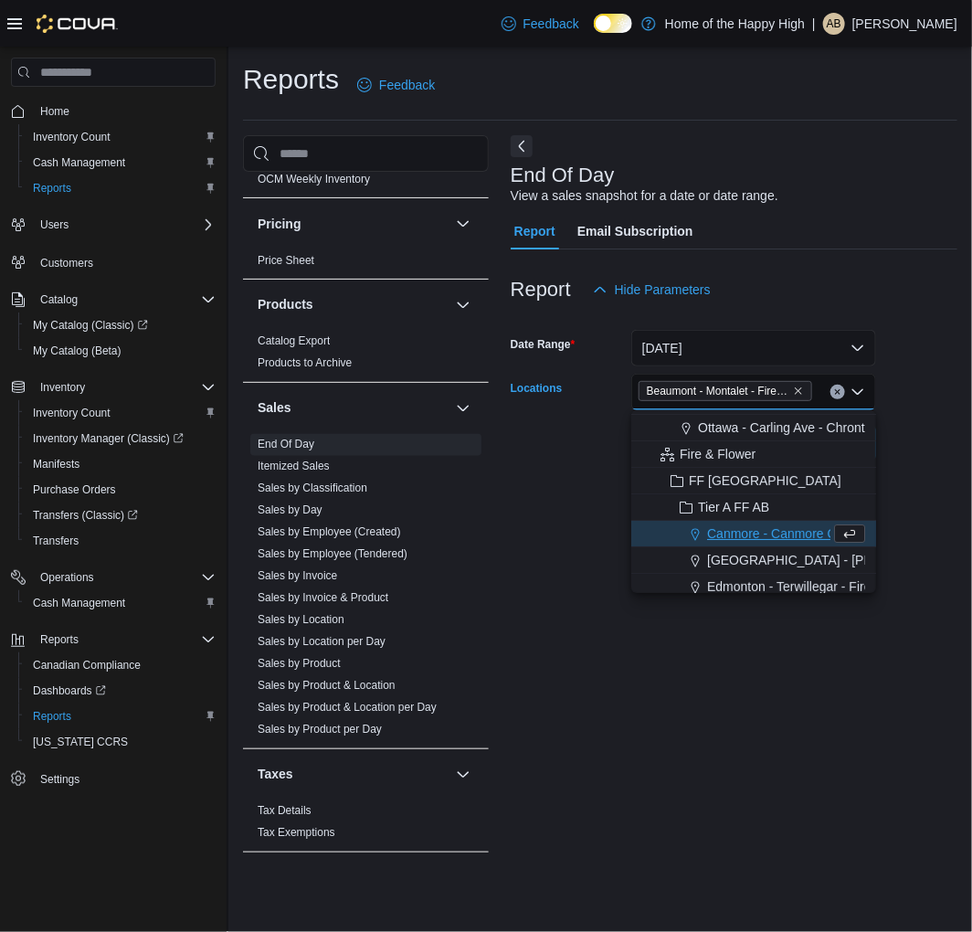  Describe the element at coordinates (56, 464) in the screenshot. I see `a: Manifests` at that location.